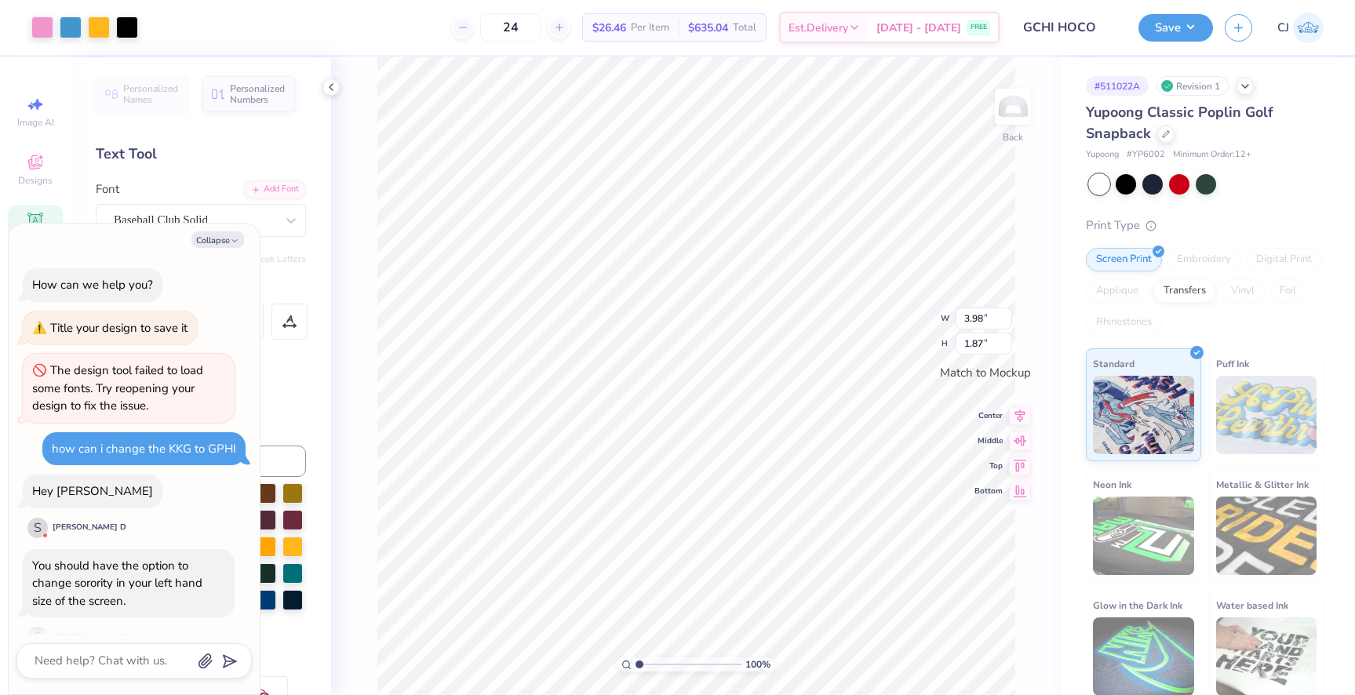 This screenshot has height=695, width=1355. What do you see at coordinates (708, 27) in the screenshot?
I see `span: $635.04` at bounding box center [708, 27].